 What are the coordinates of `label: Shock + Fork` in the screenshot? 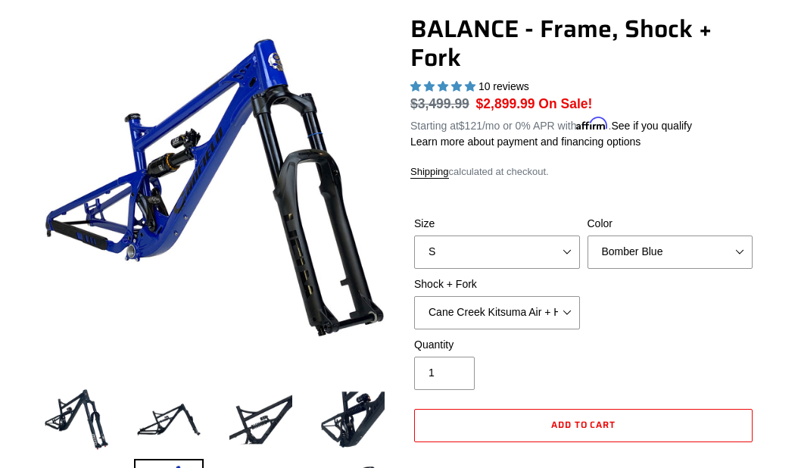 It's located at (497, 284).